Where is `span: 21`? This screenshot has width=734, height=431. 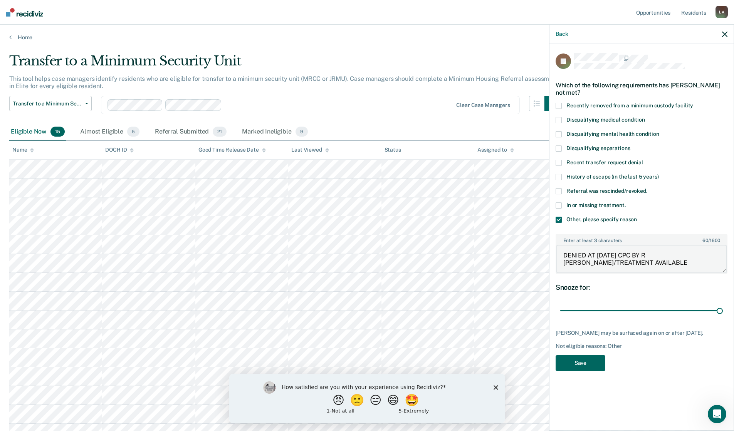 span: 21 is located at coordinates (220, 132).